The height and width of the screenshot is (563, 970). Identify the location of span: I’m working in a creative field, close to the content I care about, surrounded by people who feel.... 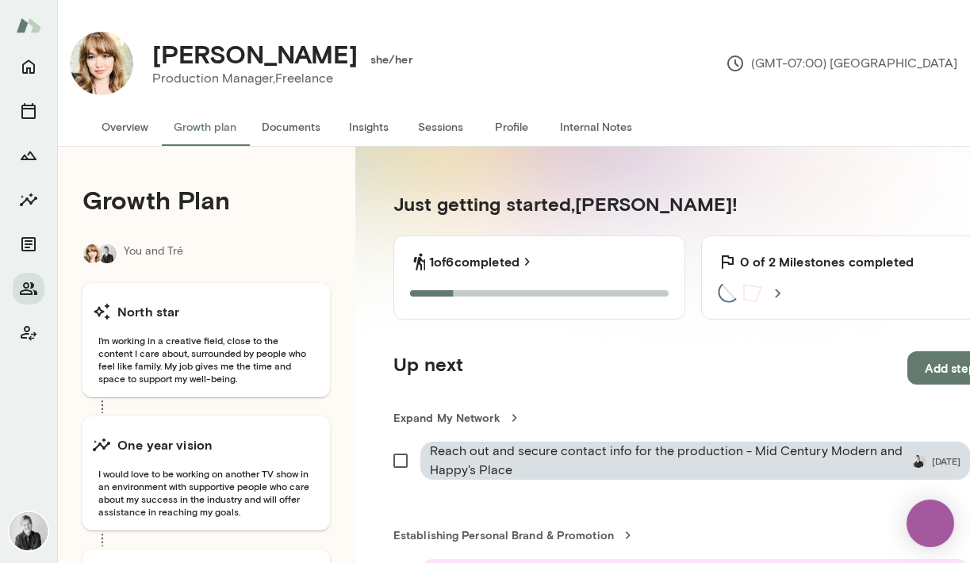
(206, 359).